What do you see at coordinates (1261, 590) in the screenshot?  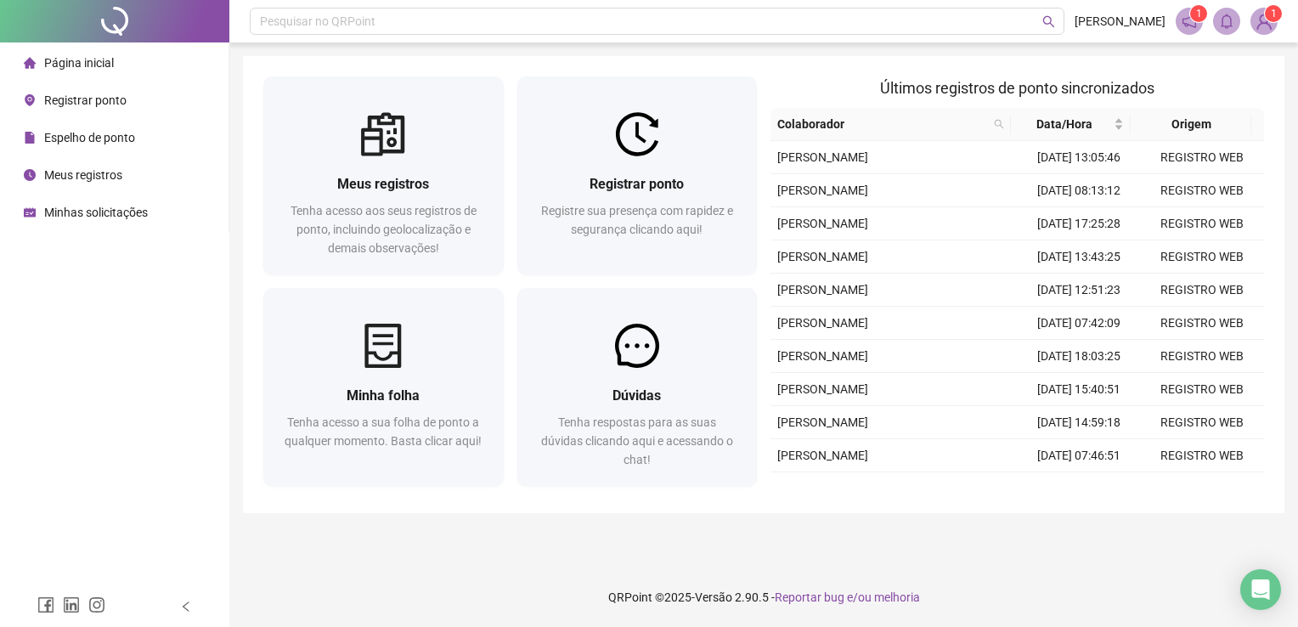 I see `div: Open Intercom Messenger` at bounding box center [1261, 590].